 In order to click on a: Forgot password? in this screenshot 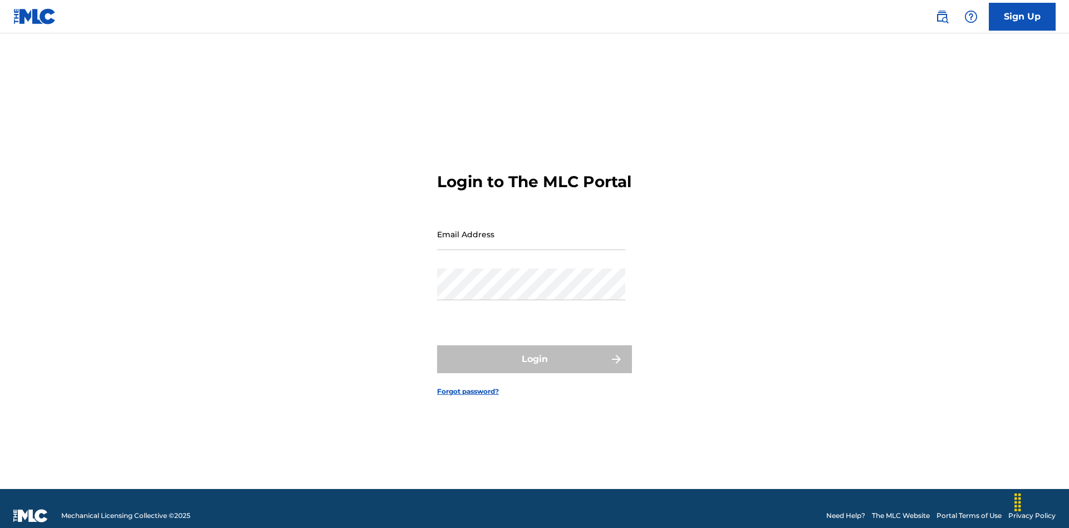, I will do `click(468, 391)`.